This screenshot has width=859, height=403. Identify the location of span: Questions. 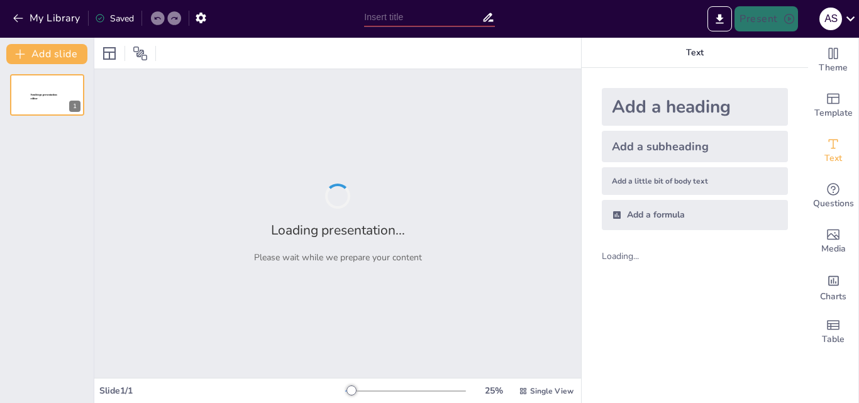
(833, 204).